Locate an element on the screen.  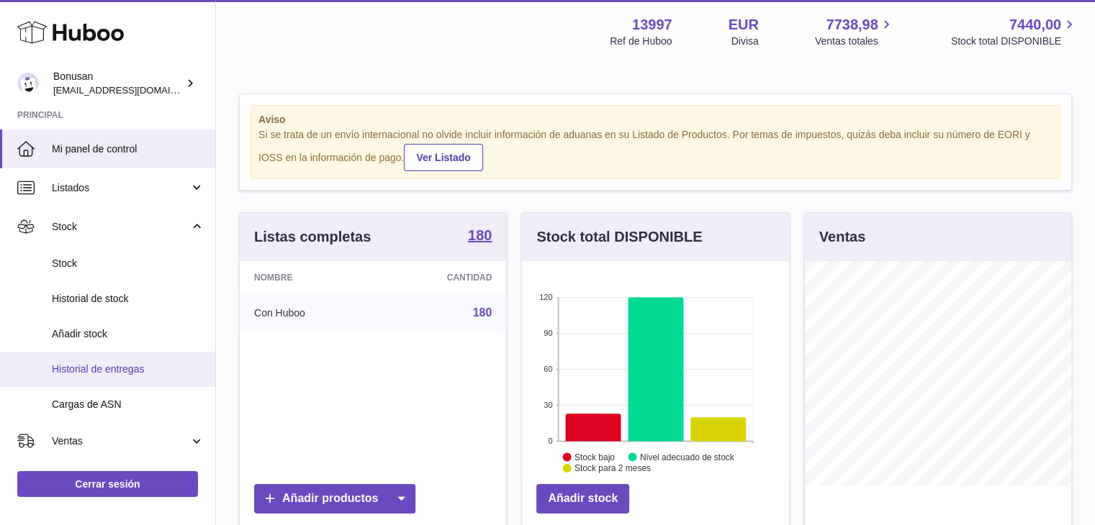
img: info@bonusan.es is located at coordinates (28, 83).